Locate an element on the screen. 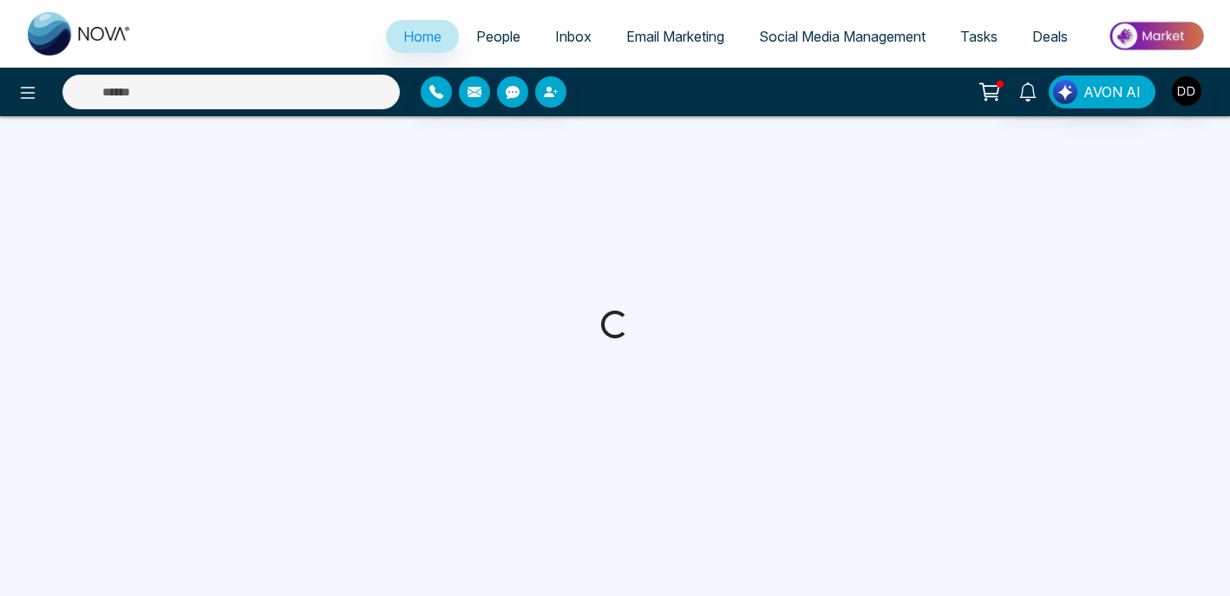  a: Inbox is located at coordinates (573, 36).